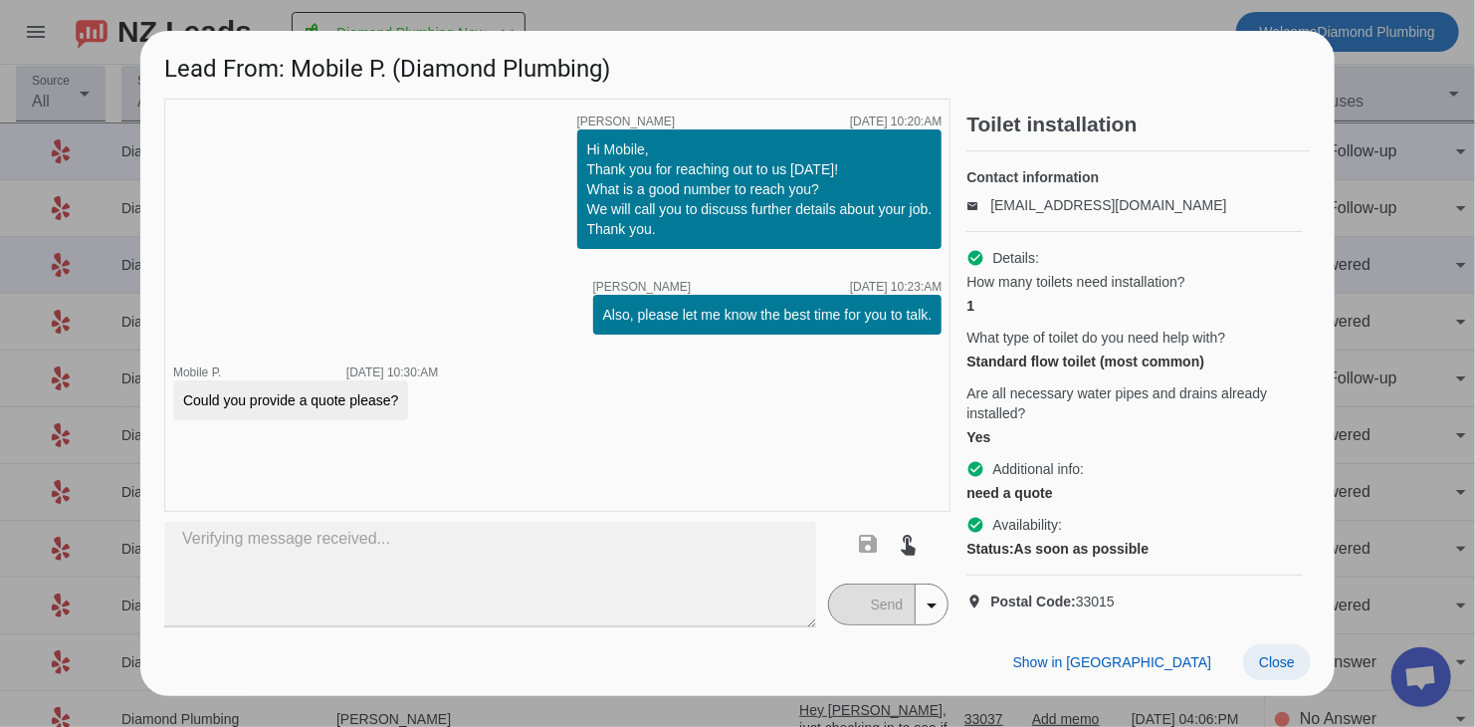  Describe the element at coordinates (979, 601) in the screenshot. I see `mat-icon: location_on` at that location.